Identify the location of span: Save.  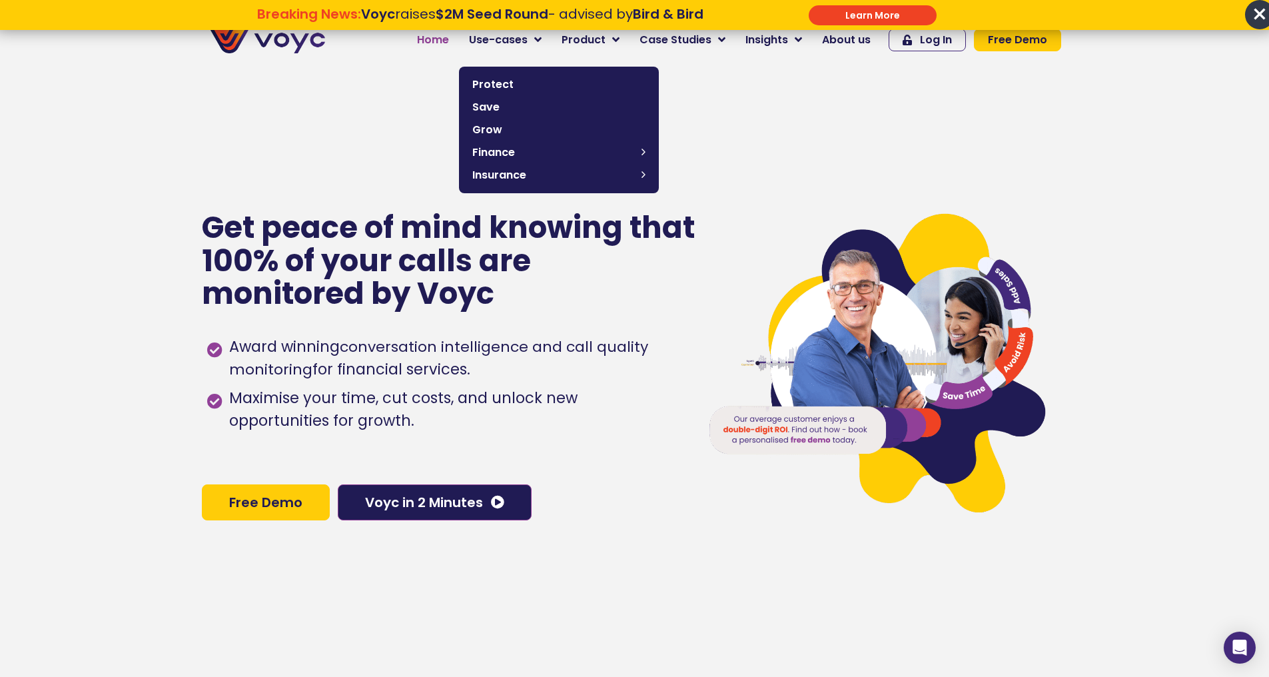
(559, 107).